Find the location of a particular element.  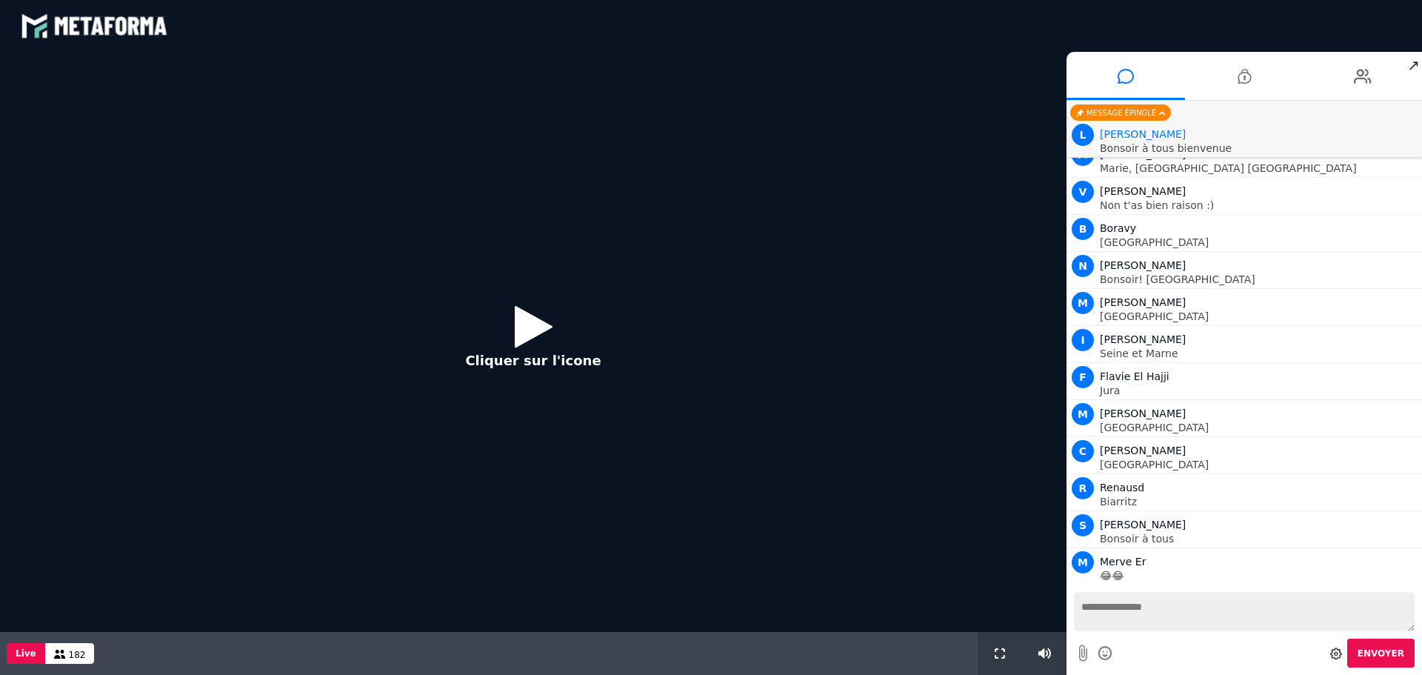

p: Seine et Marne is located at coordinates (1259, 353).